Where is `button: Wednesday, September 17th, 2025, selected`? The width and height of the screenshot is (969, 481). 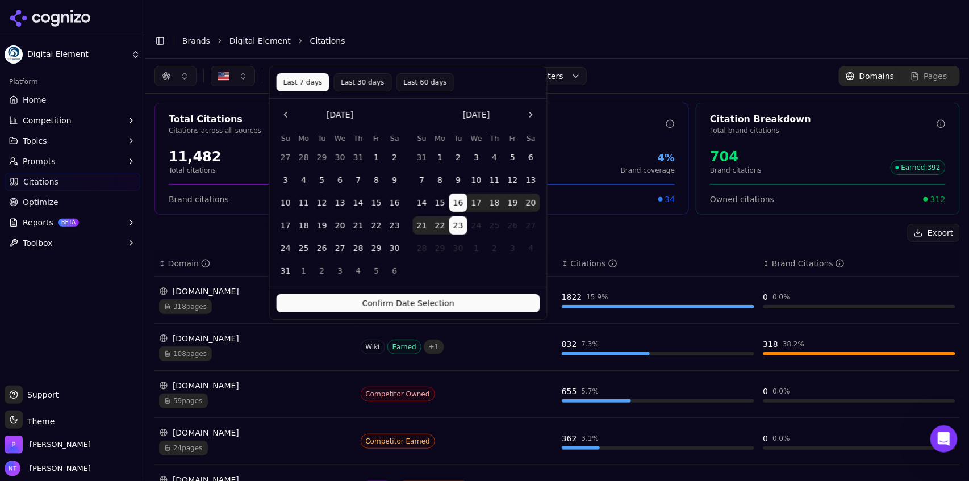 button: Wednesday, September 17th, 2025, selected is located at coordinates (476, 203).